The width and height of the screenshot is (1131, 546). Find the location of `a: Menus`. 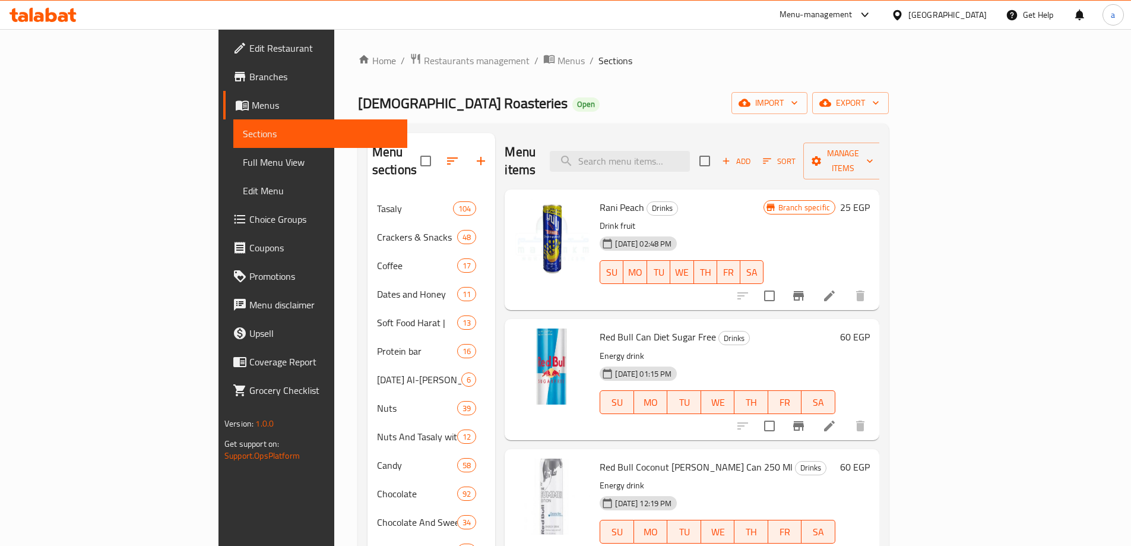

a: Menus is located at coordinates (315, 105).